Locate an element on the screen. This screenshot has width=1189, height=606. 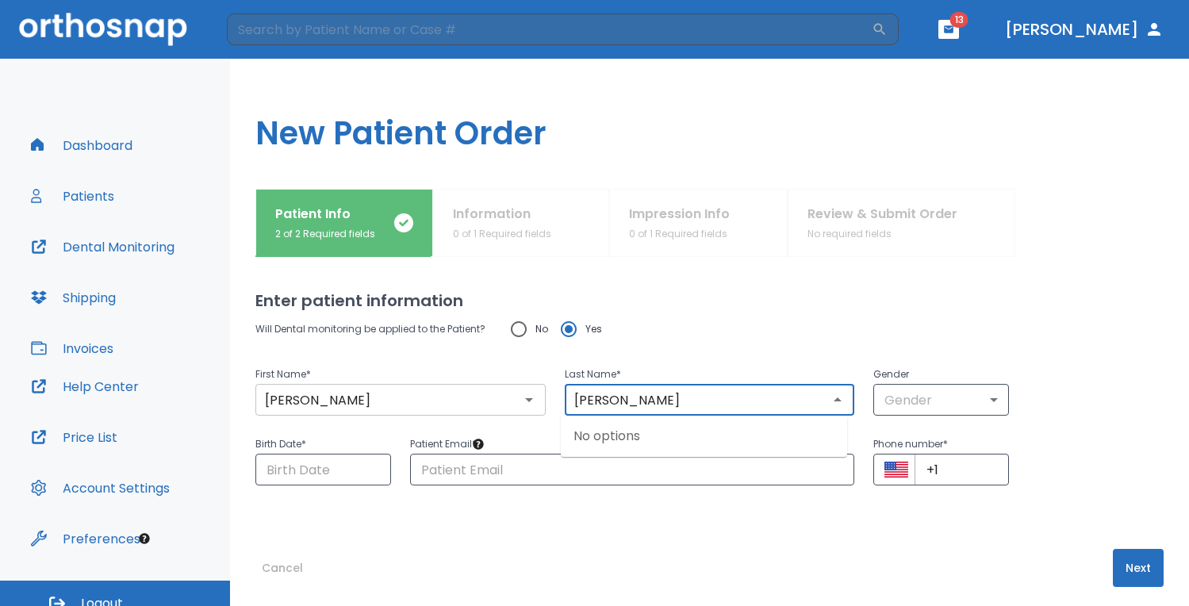
a: Price List is located at coordinates (74, 437).